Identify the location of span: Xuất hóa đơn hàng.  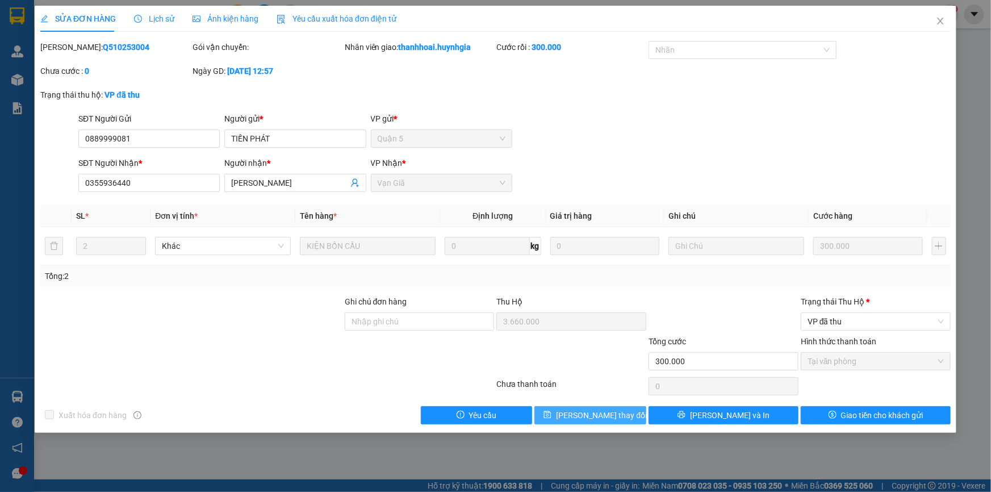
(93, 415).